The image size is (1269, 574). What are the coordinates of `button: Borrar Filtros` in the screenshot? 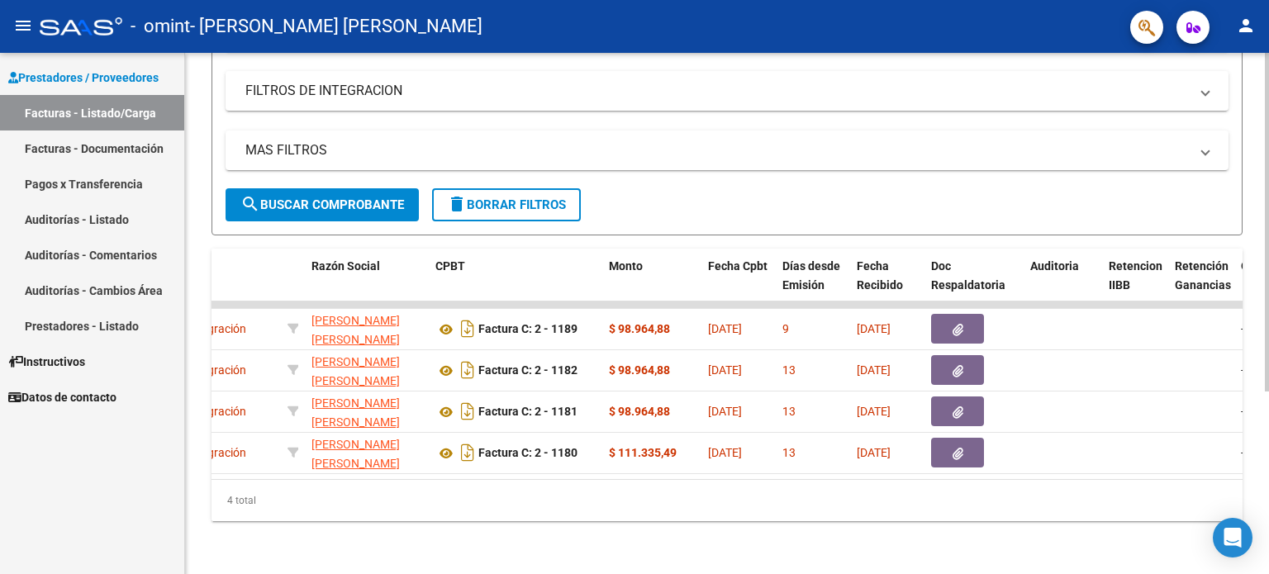 It's located at (507, 205).